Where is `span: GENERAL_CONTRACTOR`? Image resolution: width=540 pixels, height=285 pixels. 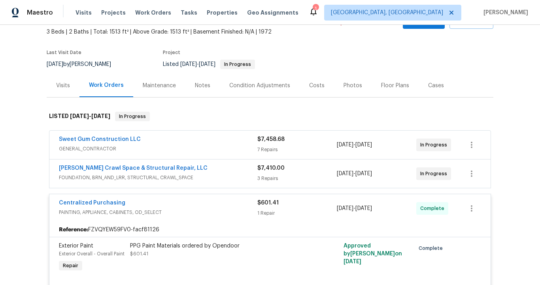 span: GENERAL_CONTRACTOR is located at coordinates (158, 149).